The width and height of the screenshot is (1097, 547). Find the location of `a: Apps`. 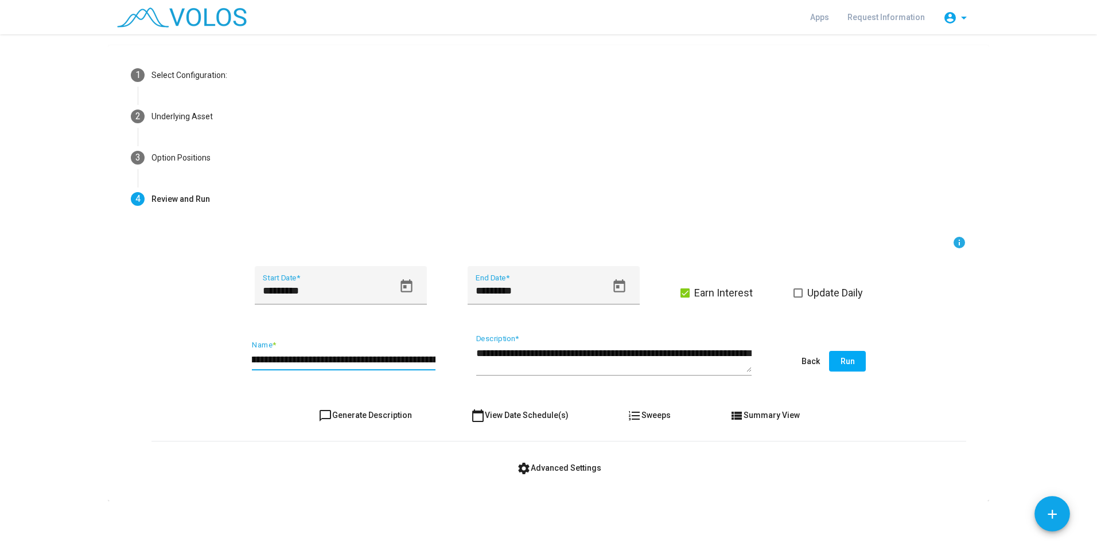

a: Apps is located at coordinates (819, 17).